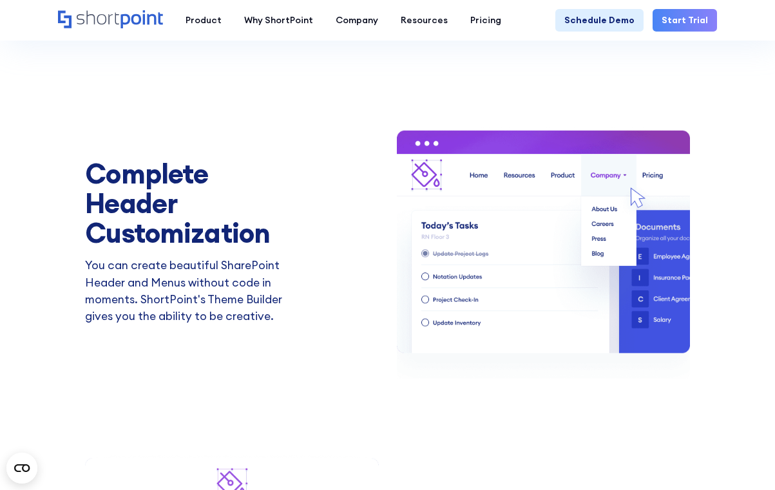  What do you see at coordinates (22, 468) in the screenshot?
I see `button: Open CMP widget` at bounding box center [22, 468].